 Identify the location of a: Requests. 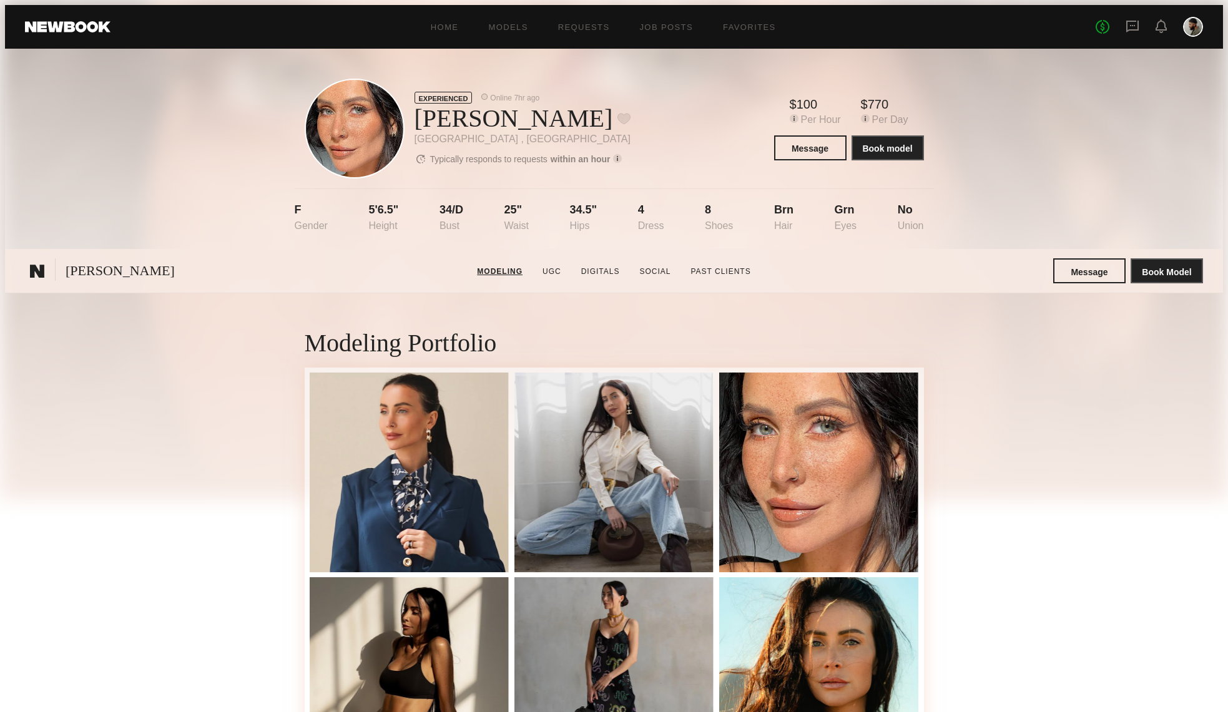
(584, 27).